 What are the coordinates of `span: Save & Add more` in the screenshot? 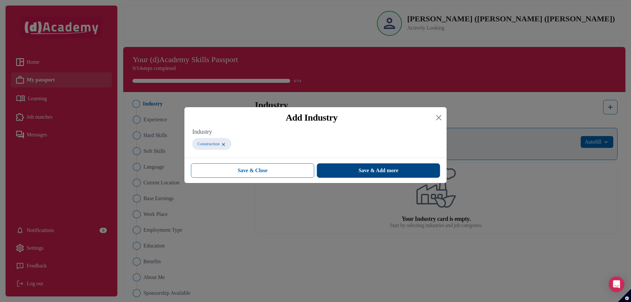 It's located at (378, 171).